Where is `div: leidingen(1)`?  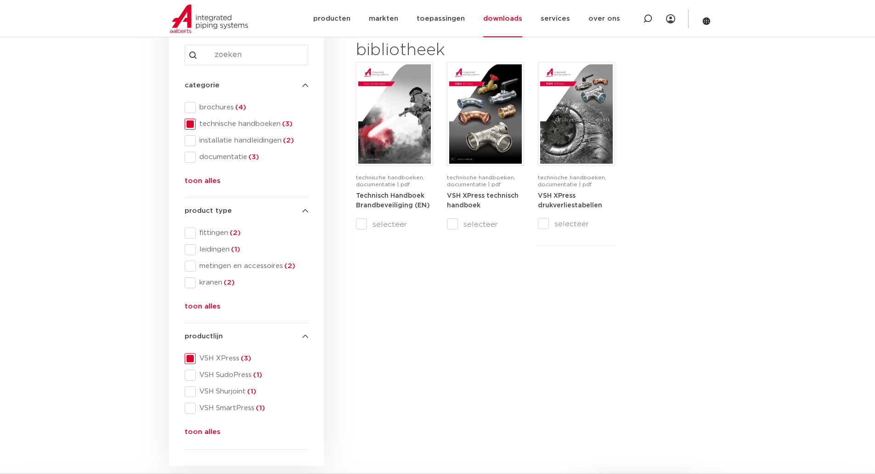
div: leidingen(1) is located at coordinates (246, 249).